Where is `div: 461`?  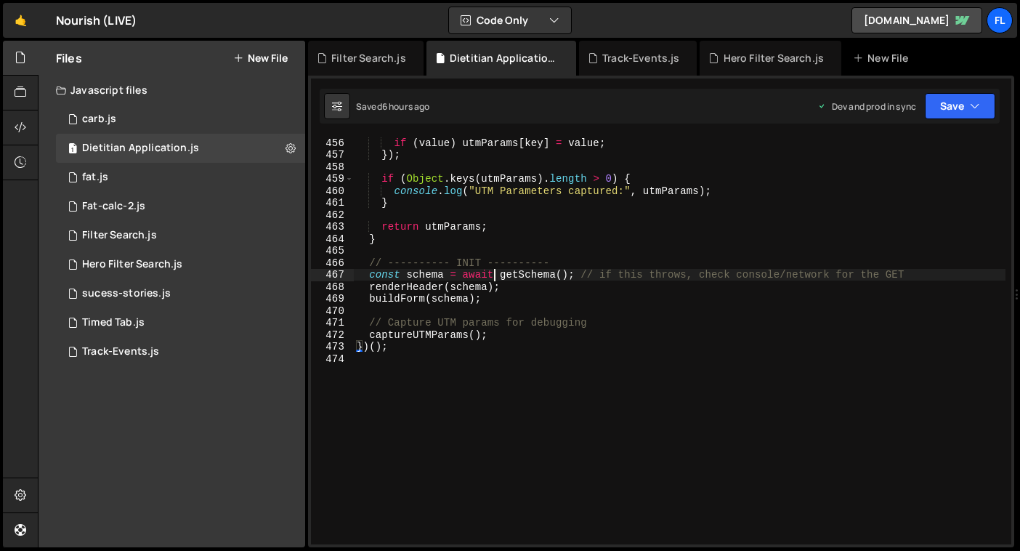 div: 461 is located at coordinates (332, 203).